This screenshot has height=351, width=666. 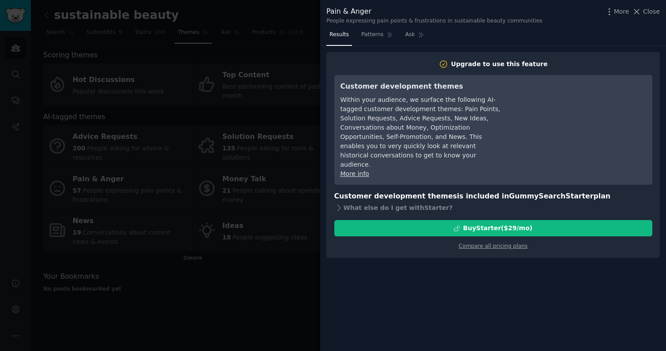 I want to click on span: More, so click(x=621, y=11).